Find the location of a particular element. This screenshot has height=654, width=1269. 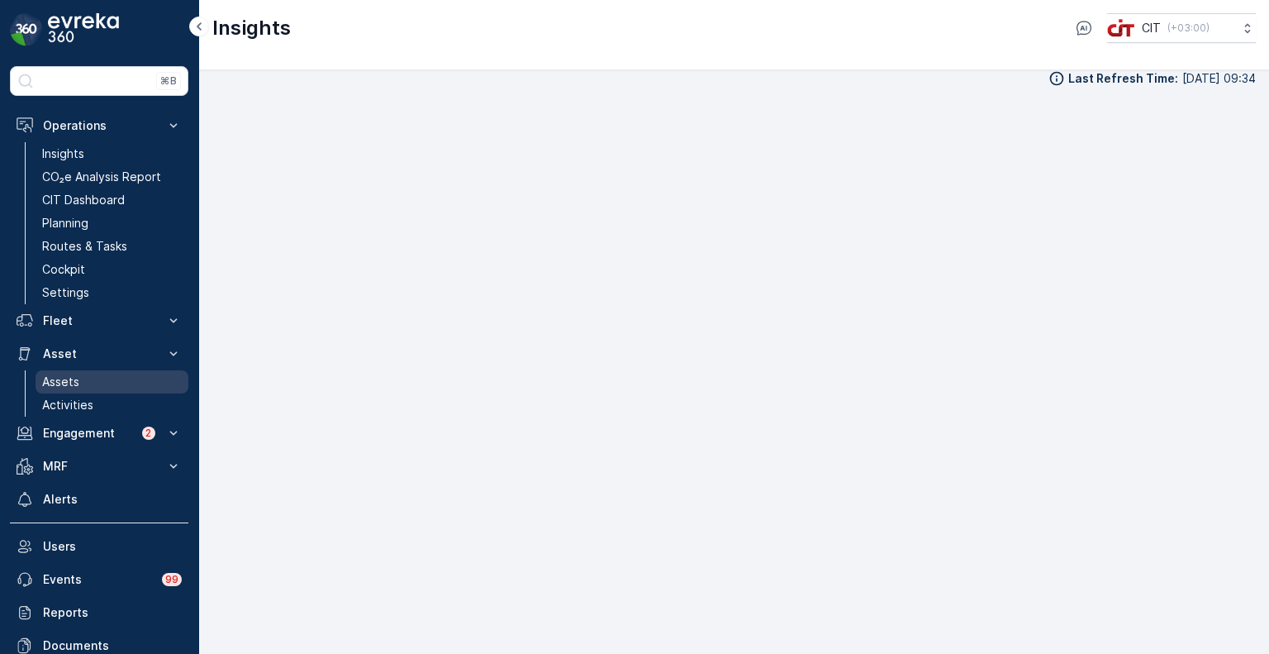

p: Documents is located at coordinates (112, 645).